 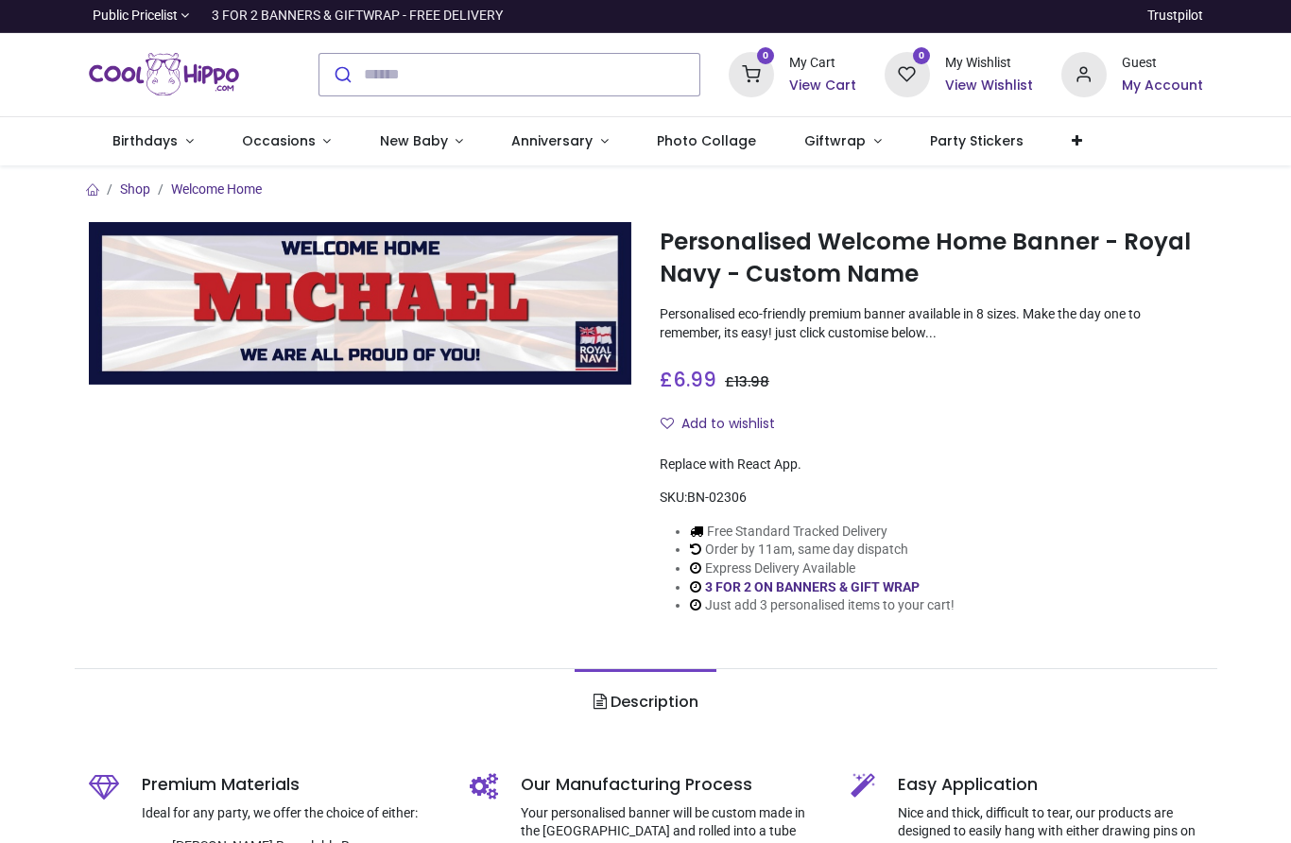 I want to click on img: Personalised Welcome Home Banner - Royal Navy - Custom Name, so click(x=360, y=303).